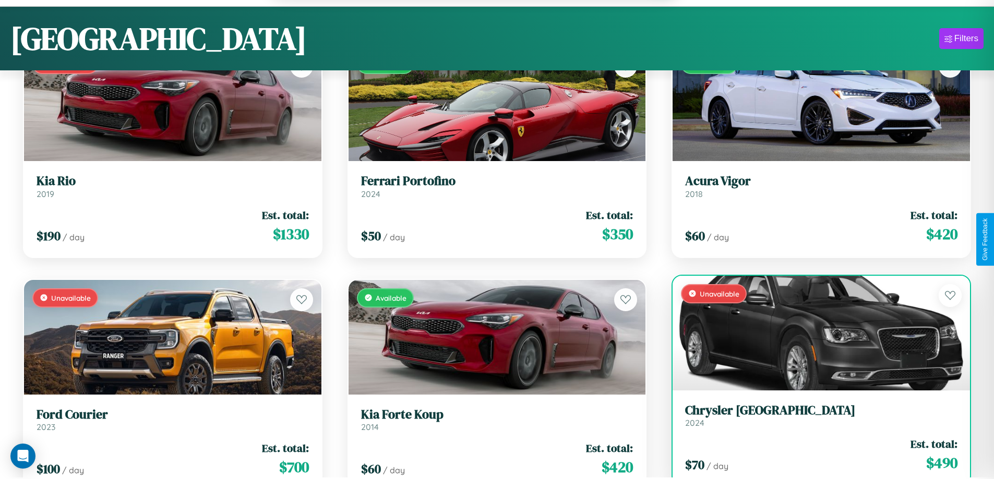  I want to click on span: 2014, so click(370, 427).